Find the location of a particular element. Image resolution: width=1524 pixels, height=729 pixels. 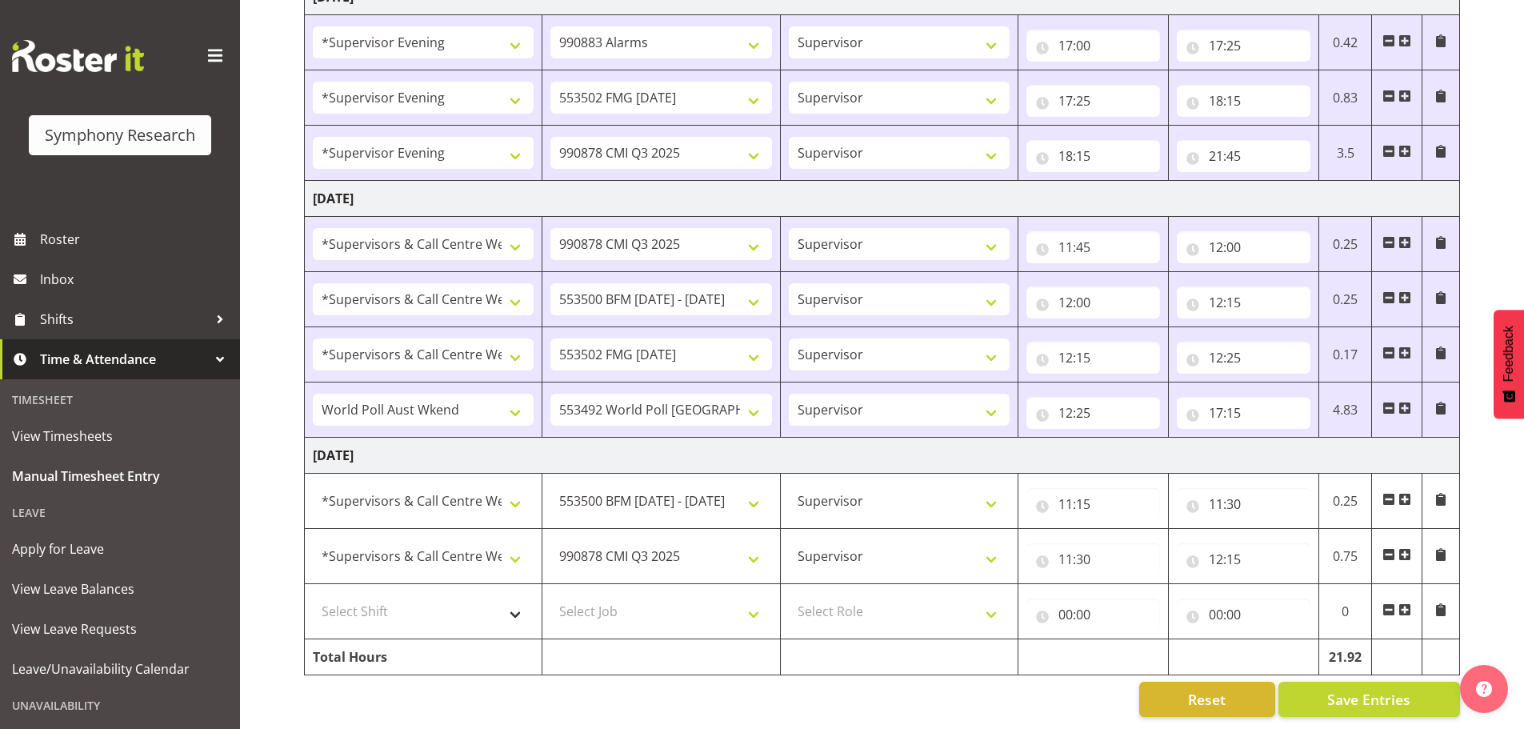

span: Shifts is located at coordinates (124, 319).